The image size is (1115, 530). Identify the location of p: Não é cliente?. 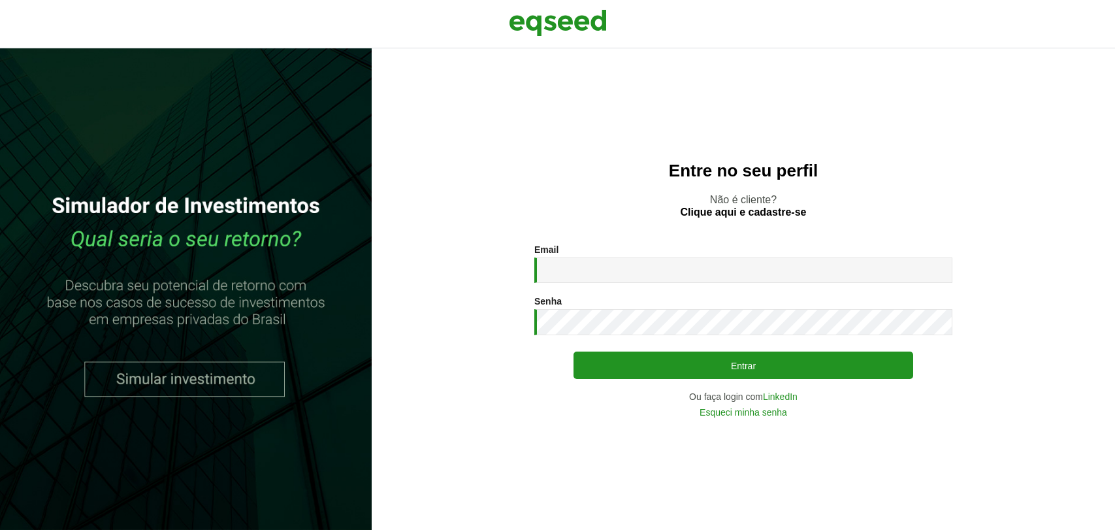
(743, 206).